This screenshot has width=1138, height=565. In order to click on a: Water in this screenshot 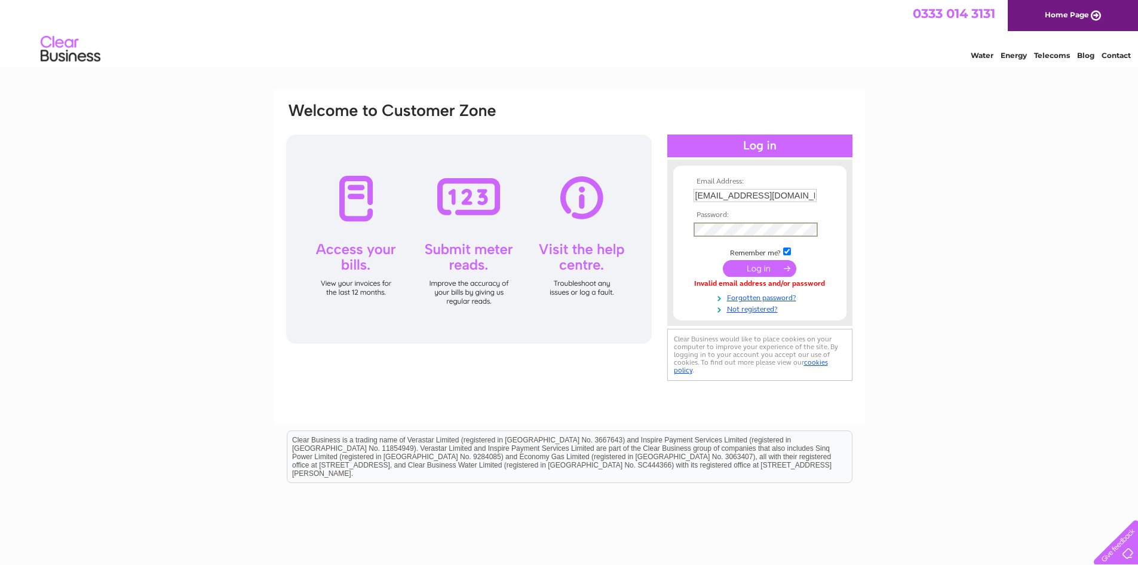, I will do `click(982, 55)`.